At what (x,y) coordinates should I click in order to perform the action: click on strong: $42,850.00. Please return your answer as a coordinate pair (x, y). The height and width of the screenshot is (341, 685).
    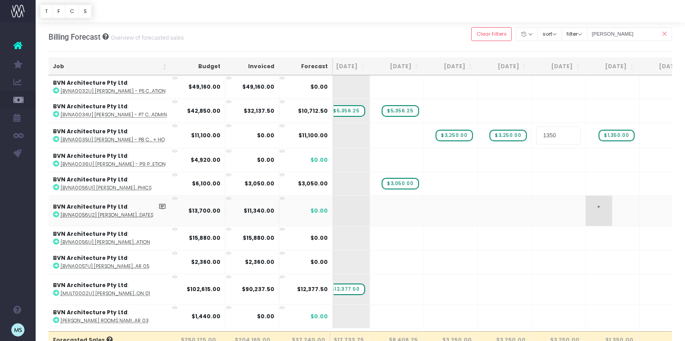
    Looking at the image, I should click on (203, 110).